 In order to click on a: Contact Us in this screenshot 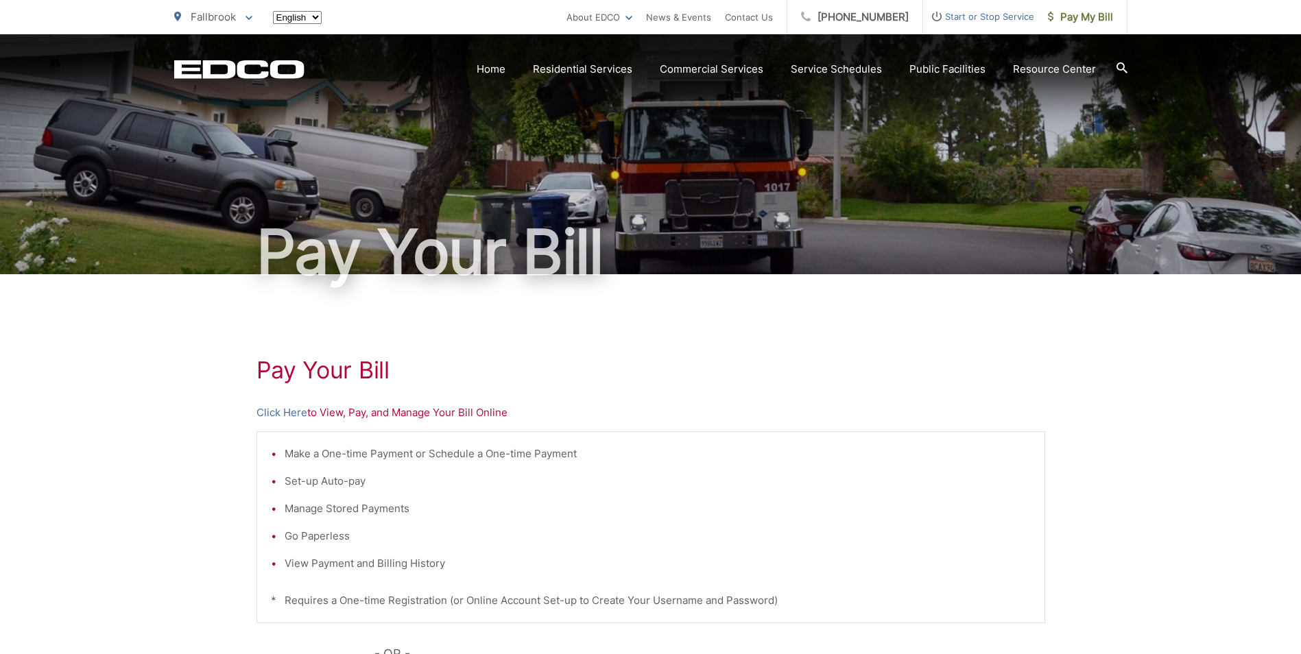, I will do `click(749, 17)`.